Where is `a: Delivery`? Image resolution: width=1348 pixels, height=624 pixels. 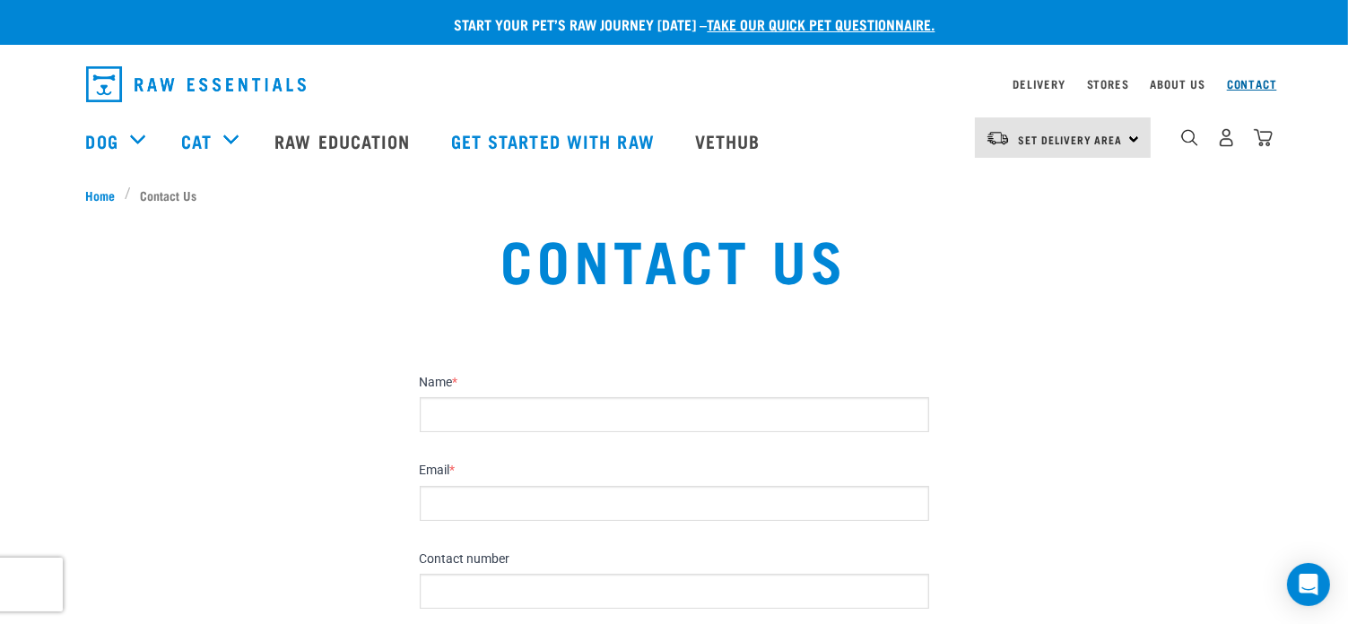
a: Delivery is located at coordinates (1039, 83).